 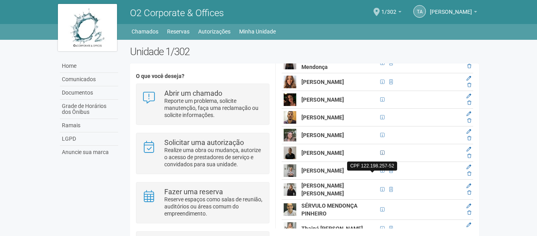 What do you see at coordinates (451, 8) in the screenshot?
I see `span: Thamiris Abdala` at bounding box center [451, 8].